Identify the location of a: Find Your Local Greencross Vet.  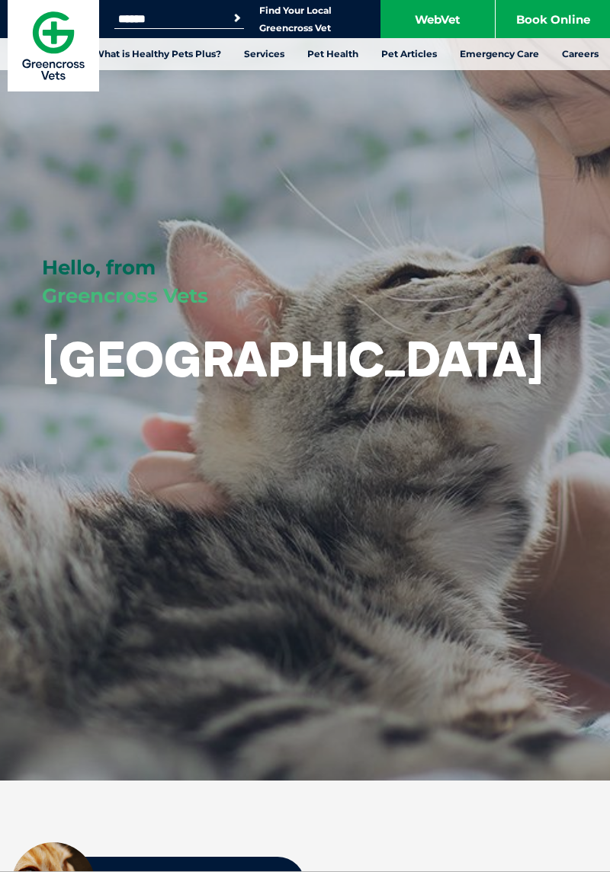
(295, 19).